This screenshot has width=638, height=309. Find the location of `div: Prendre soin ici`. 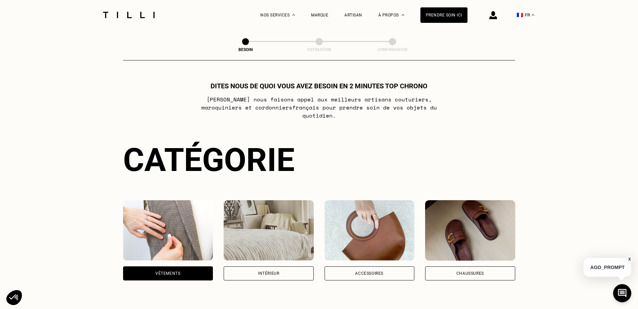

div: Prendre soin ici is located at coordinates (444, 15).